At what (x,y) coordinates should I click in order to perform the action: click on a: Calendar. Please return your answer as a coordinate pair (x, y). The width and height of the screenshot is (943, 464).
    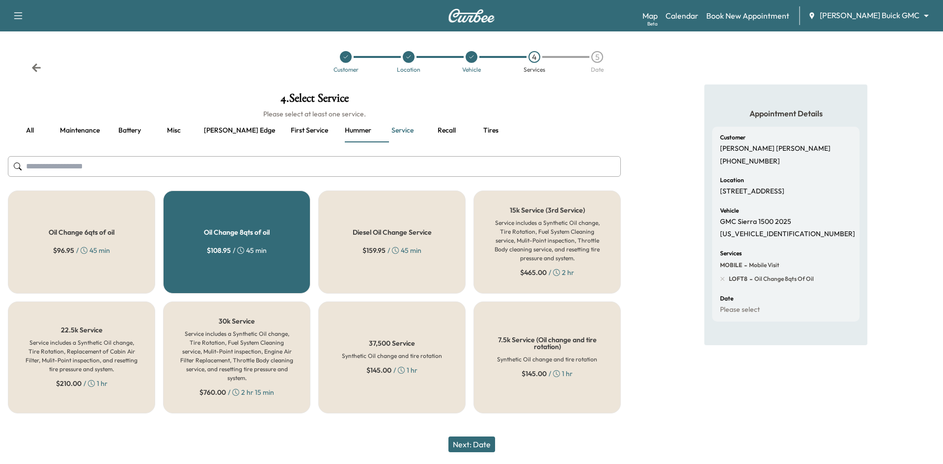
    Looking at the image, I should click on (682, 16).